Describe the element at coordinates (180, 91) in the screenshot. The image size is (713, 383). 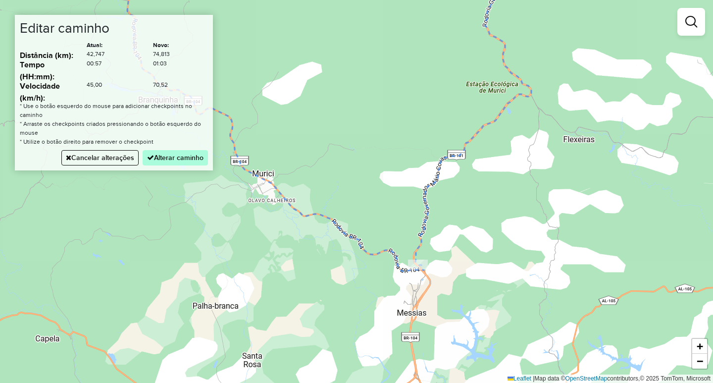
I see `div: 70,52` at that location.